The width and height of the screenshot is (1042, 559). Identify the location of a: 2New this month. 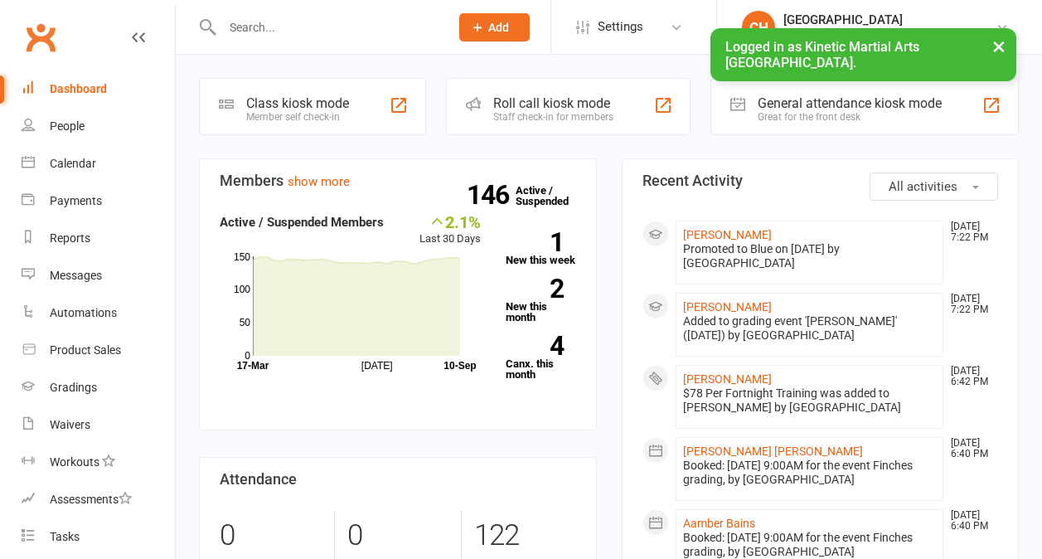
(541, 300).